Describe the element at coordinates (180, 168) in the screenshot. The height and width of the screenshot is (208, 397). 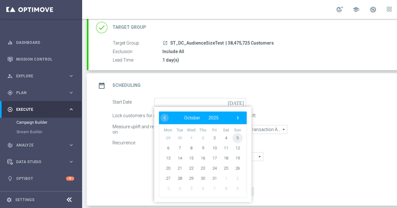
I see `span: 21` at that location.